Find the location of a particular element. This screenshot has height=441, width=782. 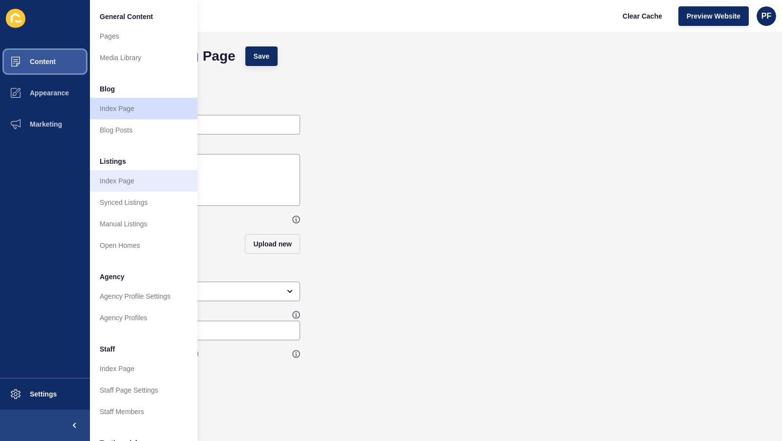

span: Clear Cache is located at coordinates (642, 16).